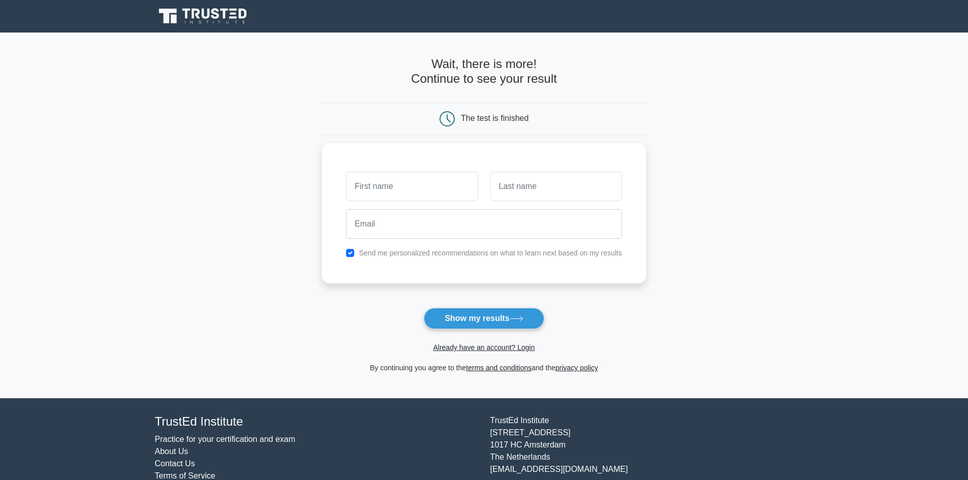  Describe the element at coordinates (484, 368) in the screenshot. I see `div: By continuing you agree to the and the` at that location.